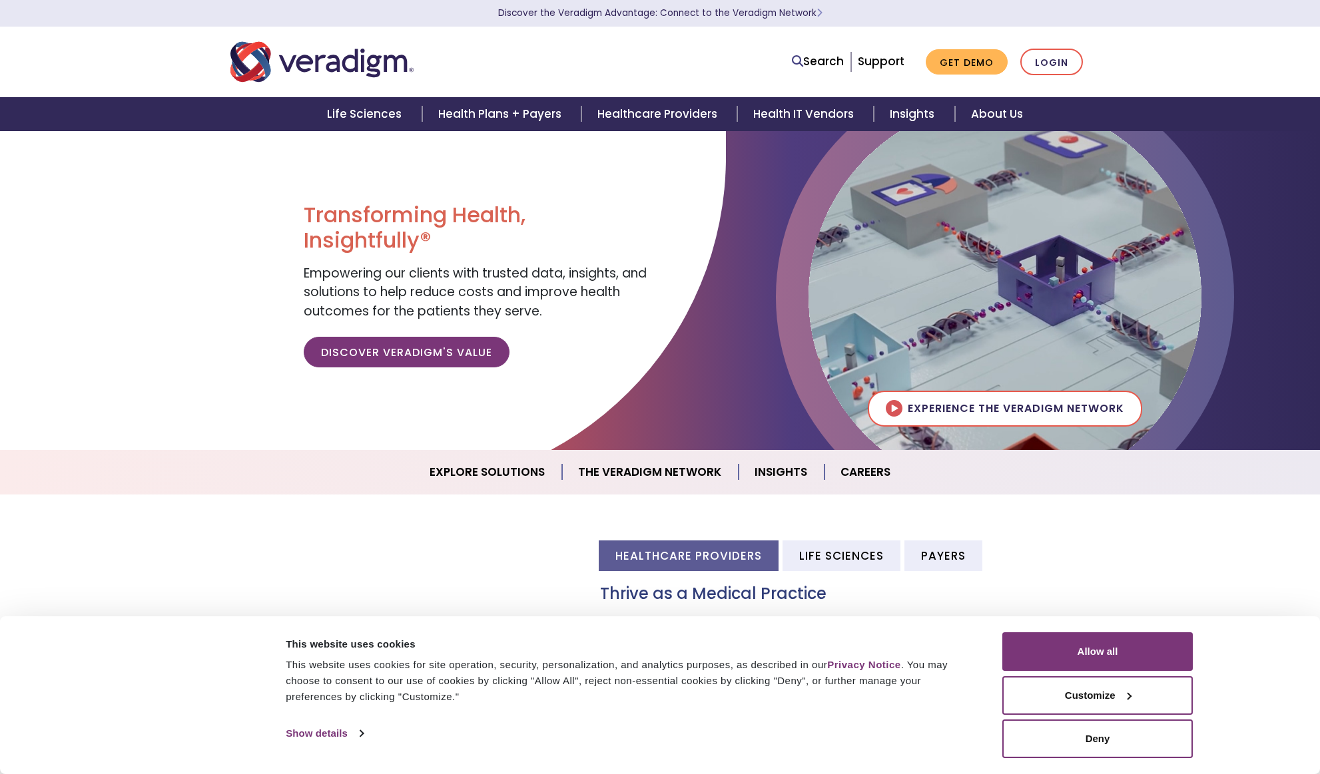 The width and height of the screenshot is (1320, 774). I want to click on a: Explore Solutions, so click(487, 472).